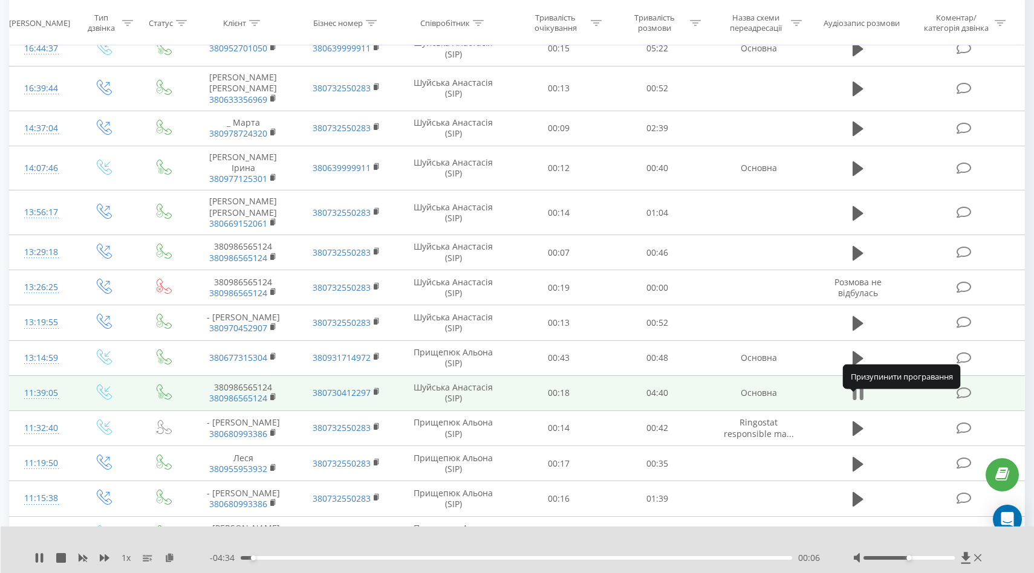 The height and width of the screenshot is (573, 1034). What do you see at coordinates (342, 357) in the screenshot?
I see `a: 380931714972` at bounding box center [342, 357].